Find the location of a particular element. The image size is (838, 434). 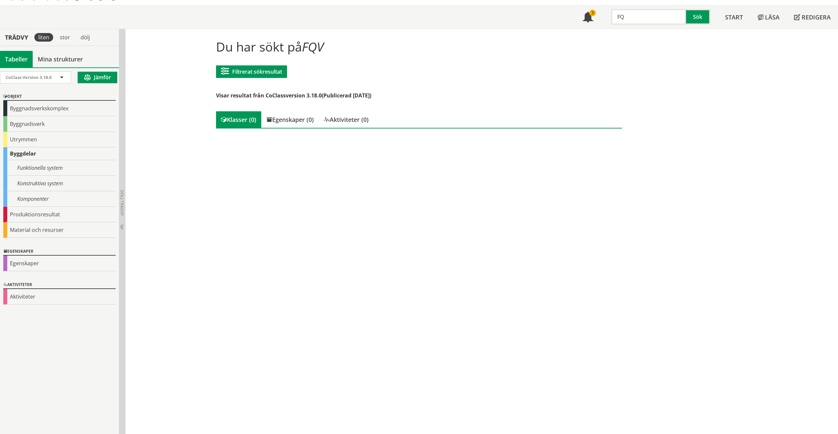

div: Byggnadsverkskomplex is located at coordinates (59, 108).